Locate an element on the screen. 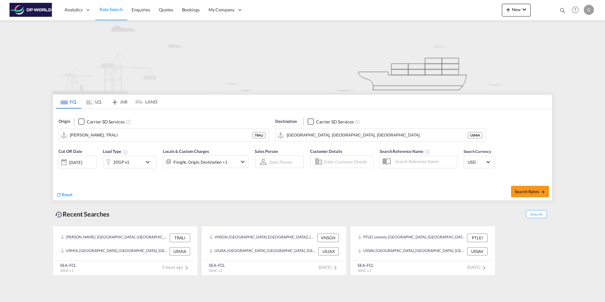  span: Search Currency is located at coordinates (477, 151).